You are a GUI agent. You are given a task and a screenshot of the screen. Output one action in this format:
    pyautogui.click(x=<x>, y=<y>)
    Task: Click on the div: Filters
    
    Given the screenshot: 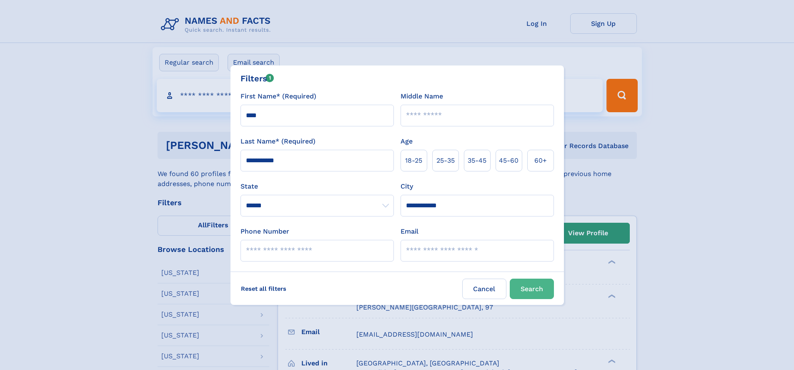 What is the action you would take?
    pyautogui.click(x=257, y=78)
    